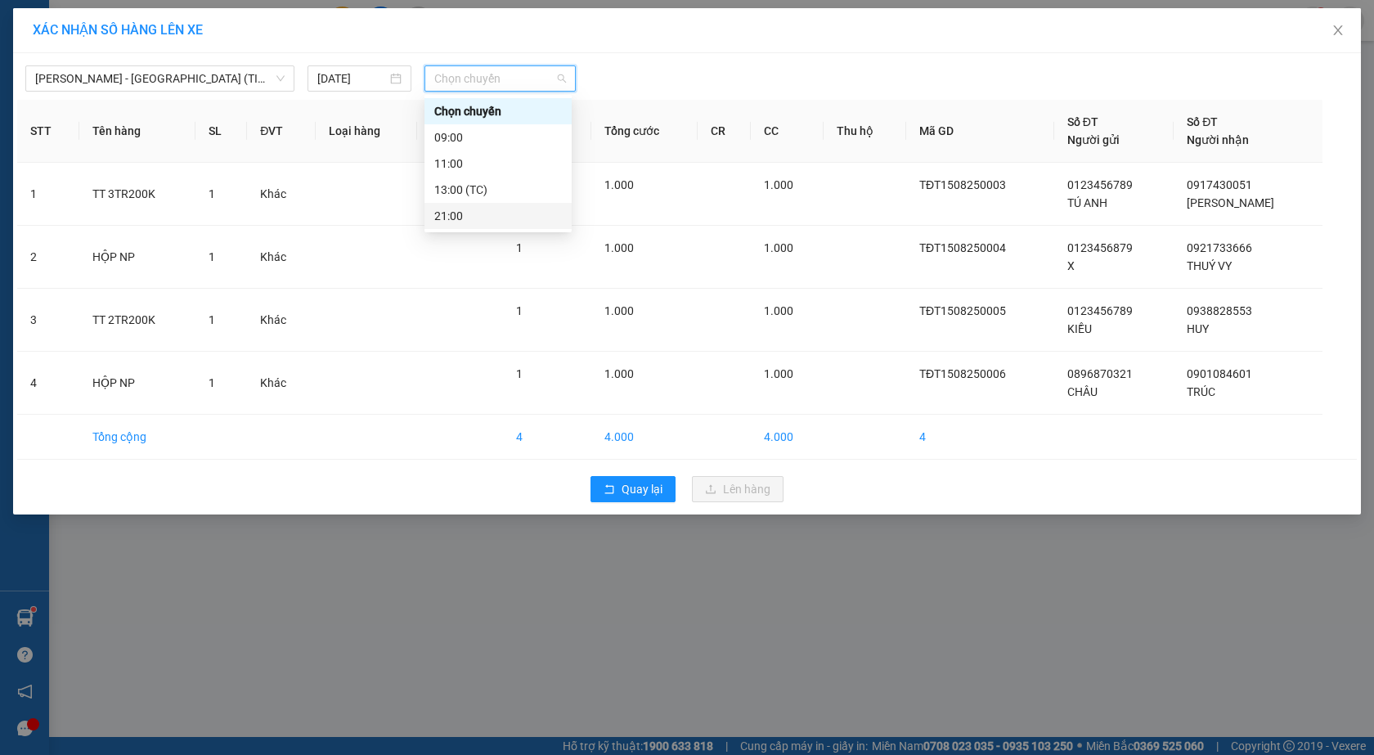  What do you see at coordinates (48, 131) in the screenshot?
I see `th: STT` at bounding box center [48, 131].